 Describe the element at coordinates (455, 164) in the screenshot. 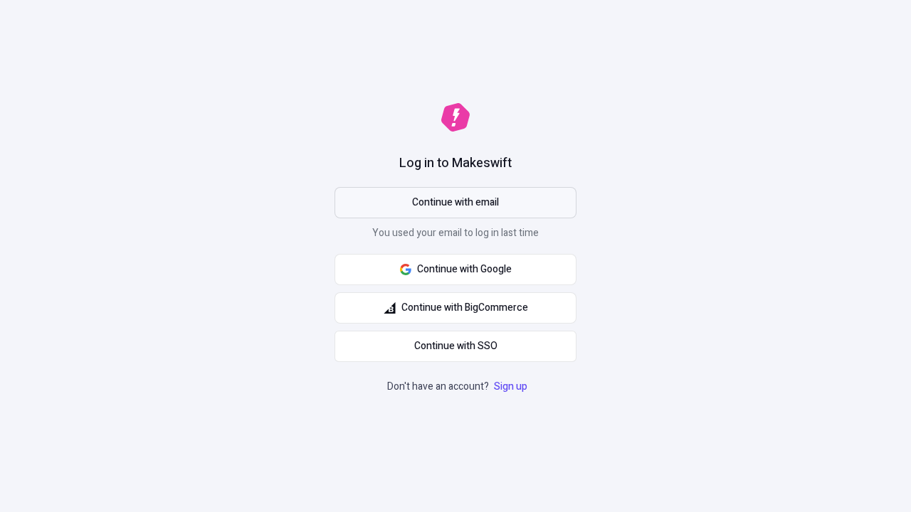

I see `h1: Log in to Makeswift` at that location.